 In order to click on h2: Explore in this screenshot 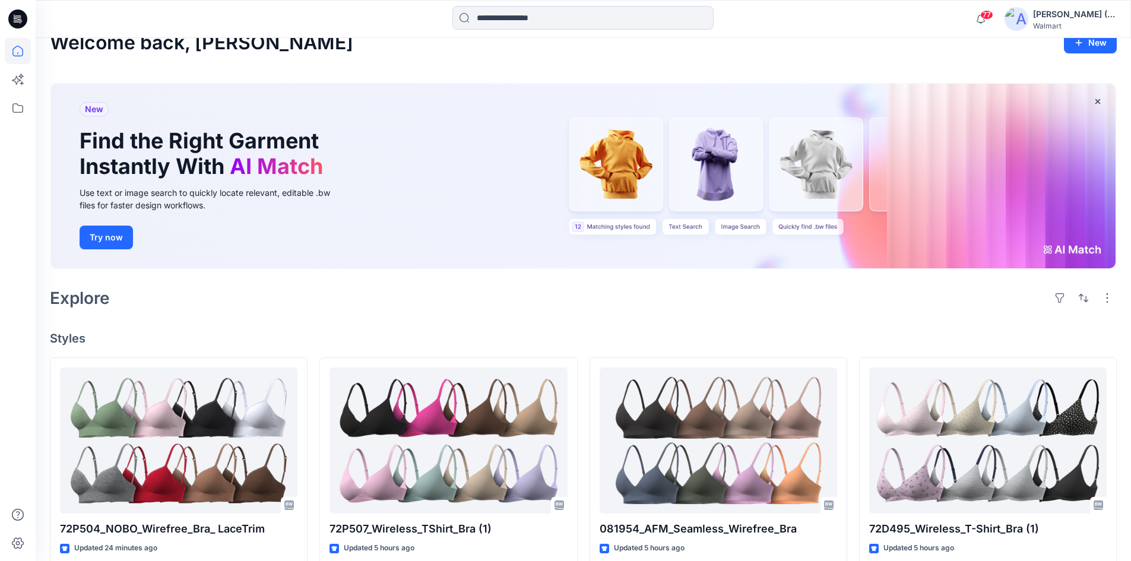, I will do `click(80, 298)`.